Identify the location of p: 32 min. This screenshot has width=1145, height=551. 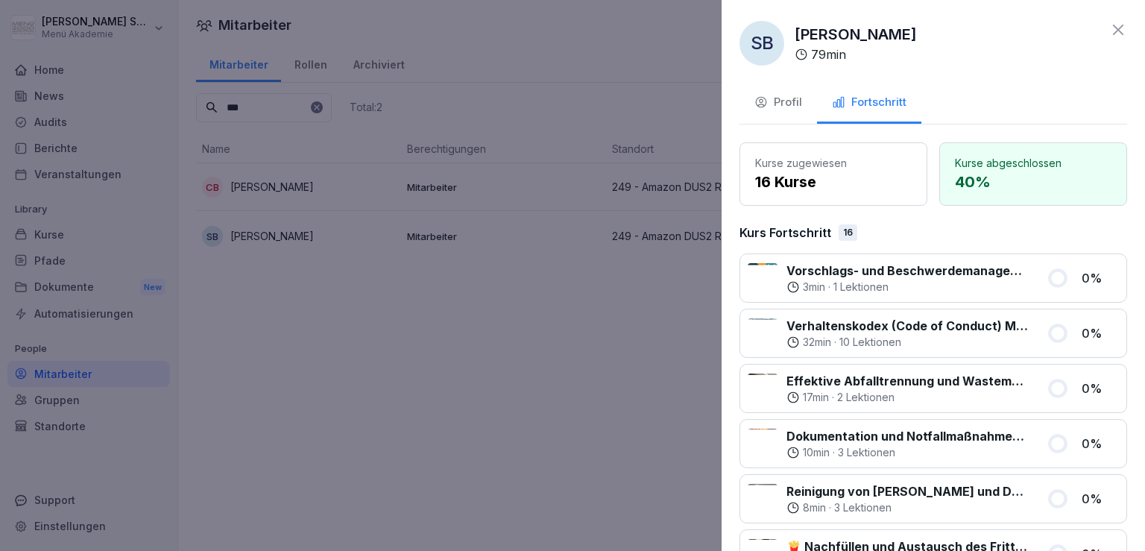
(817, 342).